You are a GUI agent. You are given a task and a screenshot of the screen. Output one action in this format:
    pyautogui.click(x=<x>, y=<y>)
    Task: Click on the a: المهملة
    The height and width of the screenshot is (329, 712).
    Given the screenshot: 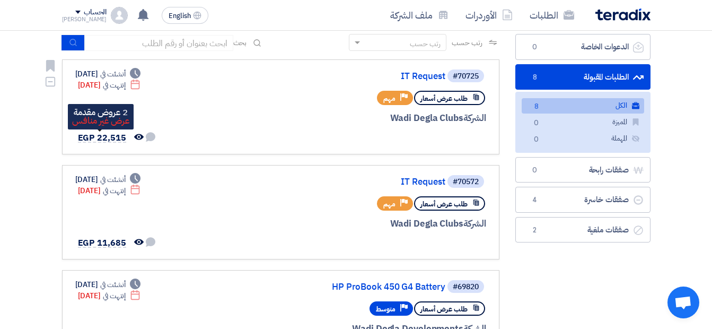 What is the action you would take?
    pyautogui.click(x=583, y=138)
    